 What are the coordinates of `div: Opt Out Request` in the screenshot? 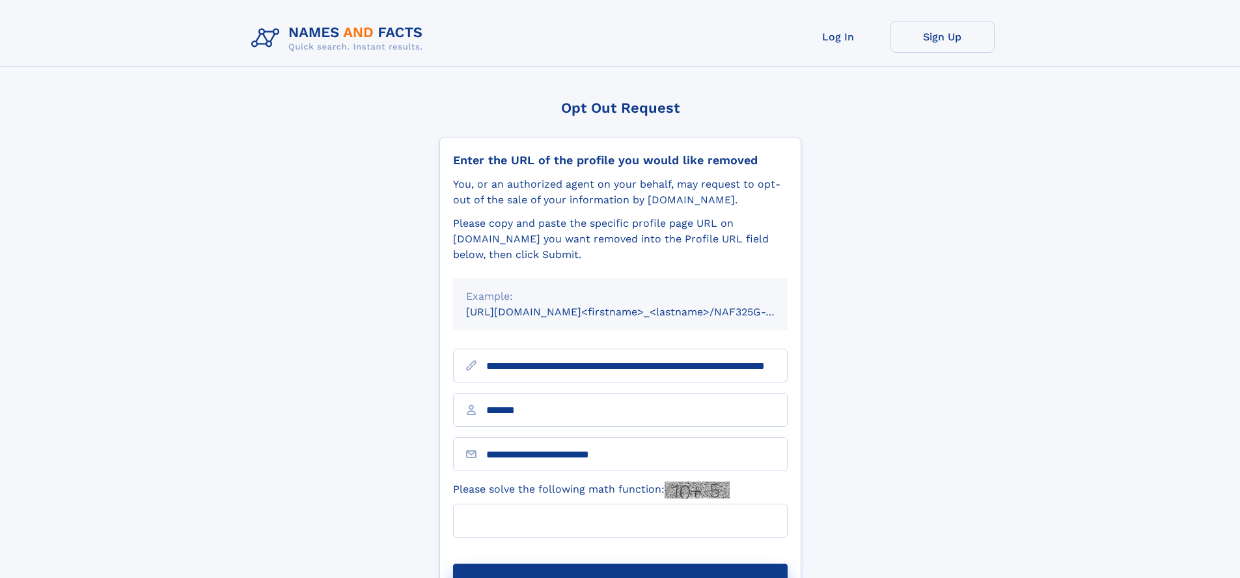 It's located at (620, 107).